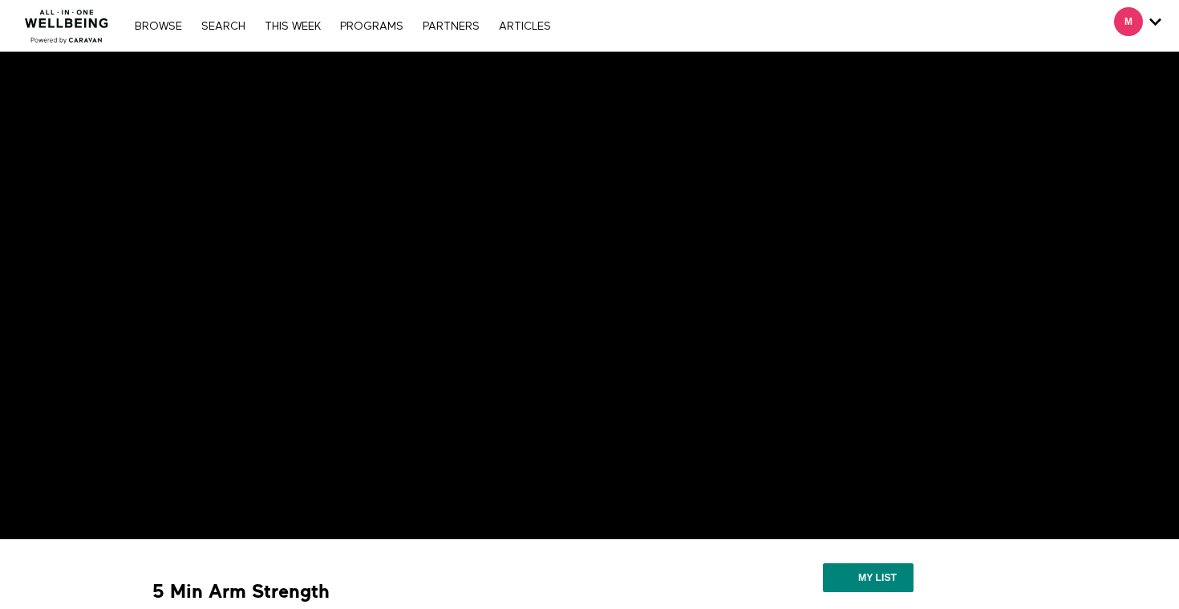 The image size is (1179, 609). What do you see at coordinates (371, 26) in the screenshot?
I see `a: PROGRAMS` at bounding box center [371, 26].